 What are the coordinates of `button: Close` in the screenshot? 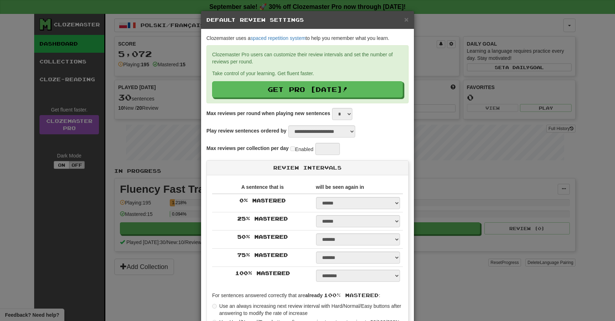 It's located at (406, 19).